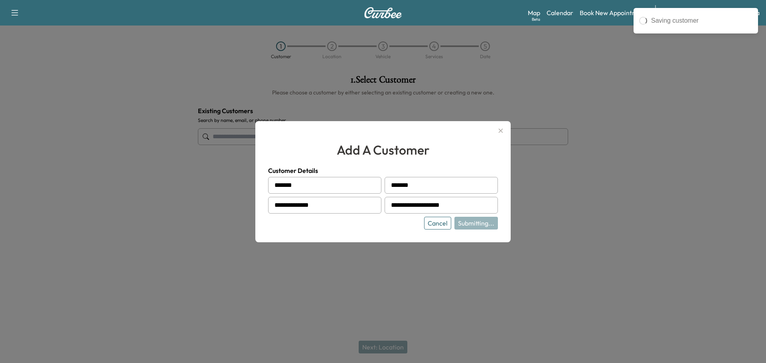  I want to click on h2: add a customer, so click(383, 150).